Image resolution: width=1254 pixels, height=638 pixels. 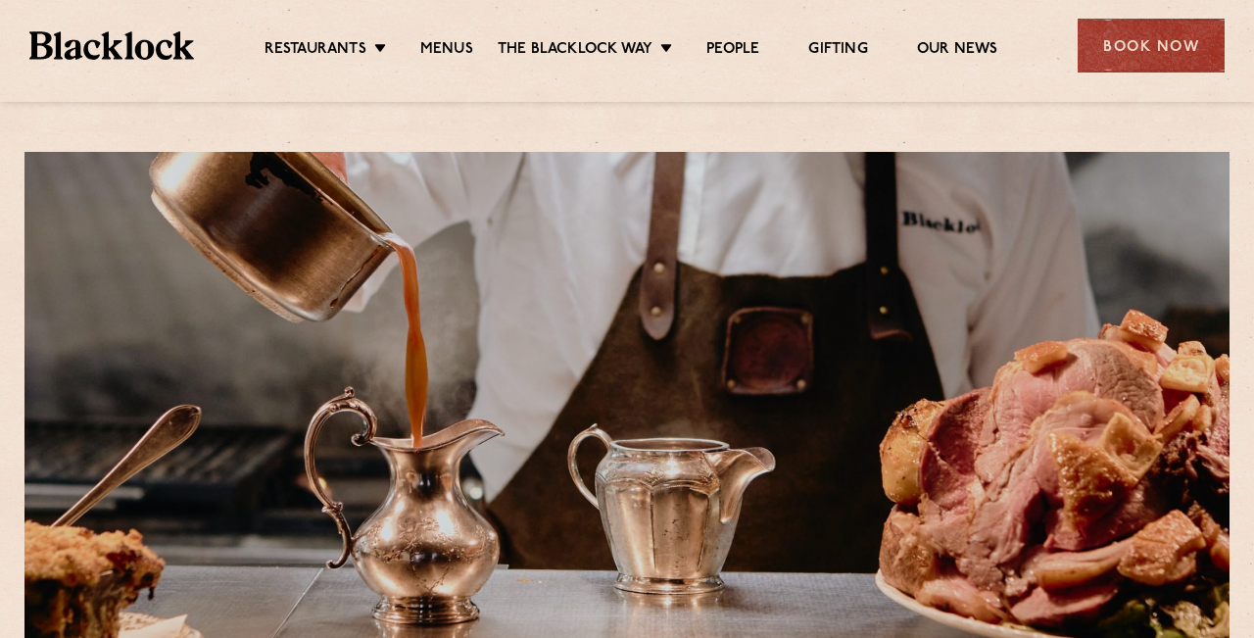 I want to click on a: Menus, so click(x=447, y=51).